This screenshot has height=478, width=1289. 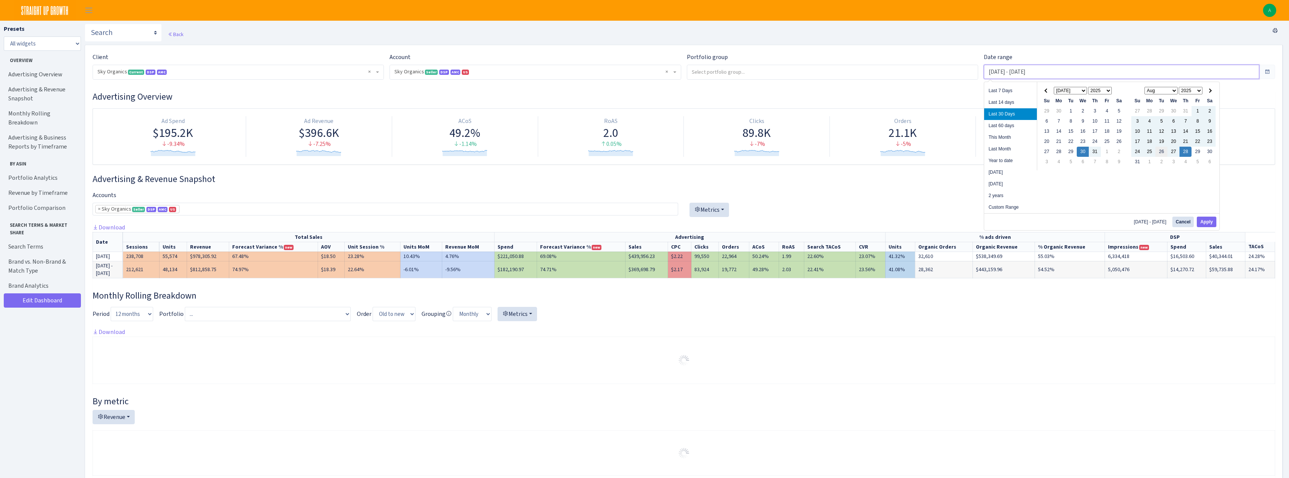 I want to click on td: 1, so click(x=1197, y=111).